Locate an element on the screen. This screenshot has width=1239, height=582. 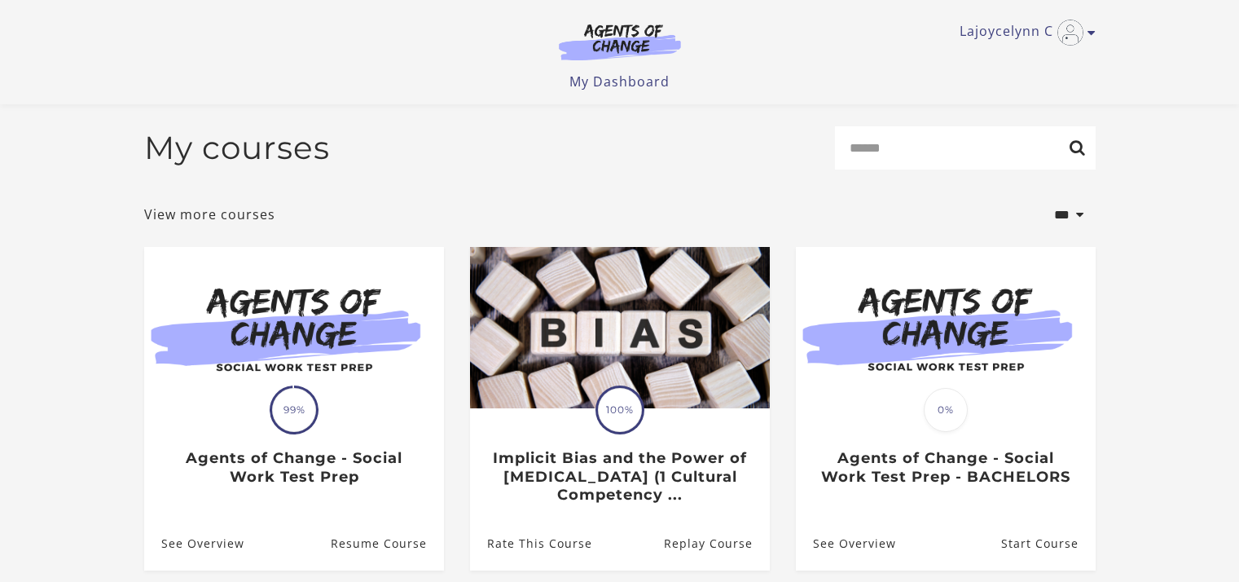
span: 99% is located at coordinates (294, 410).